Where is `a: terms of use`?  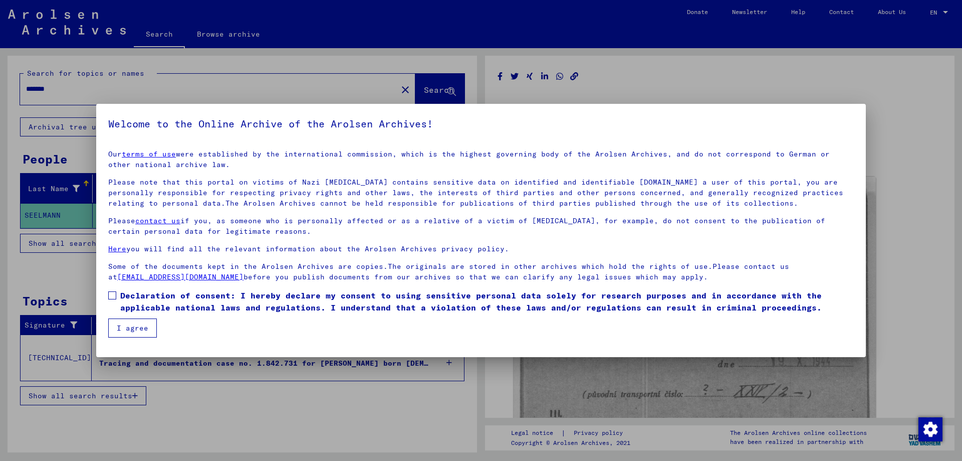 a: terms of use is located at coordinates (149, 154).